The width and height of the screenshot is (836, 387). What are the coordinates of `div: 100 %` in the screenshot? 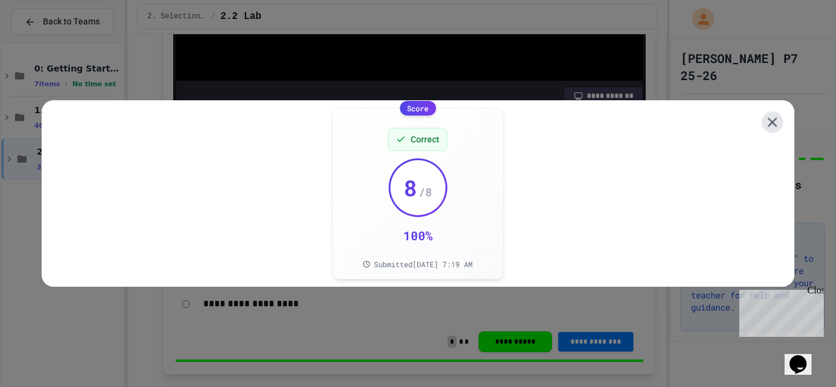 It's located at (418, 236).